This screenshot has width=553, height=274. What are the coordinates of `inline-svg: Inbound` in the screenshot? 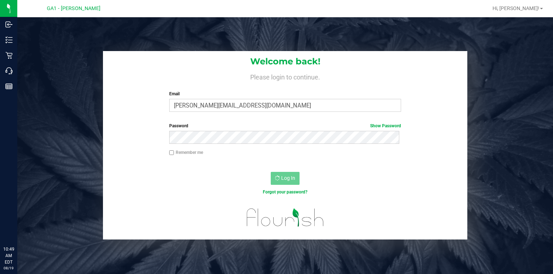 It's located at (9, 24).